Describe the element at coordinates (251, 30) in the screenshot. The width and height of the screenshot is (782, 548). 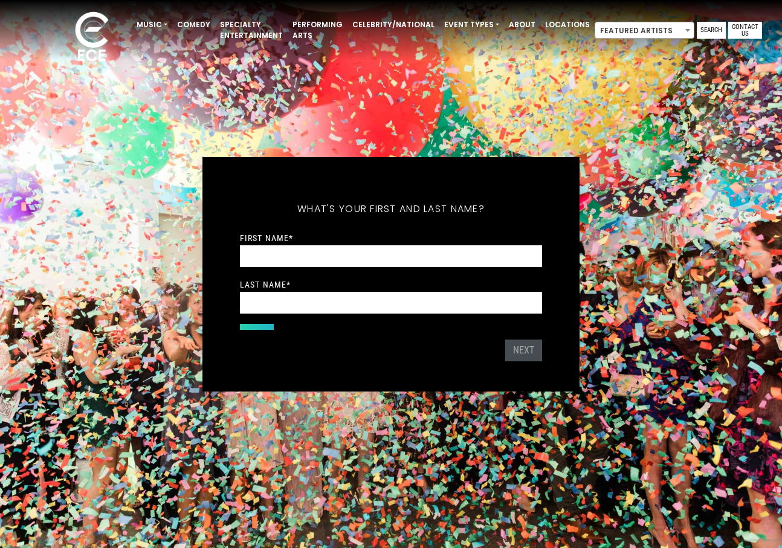
I see `a: Specialty Entertainment` at that location.